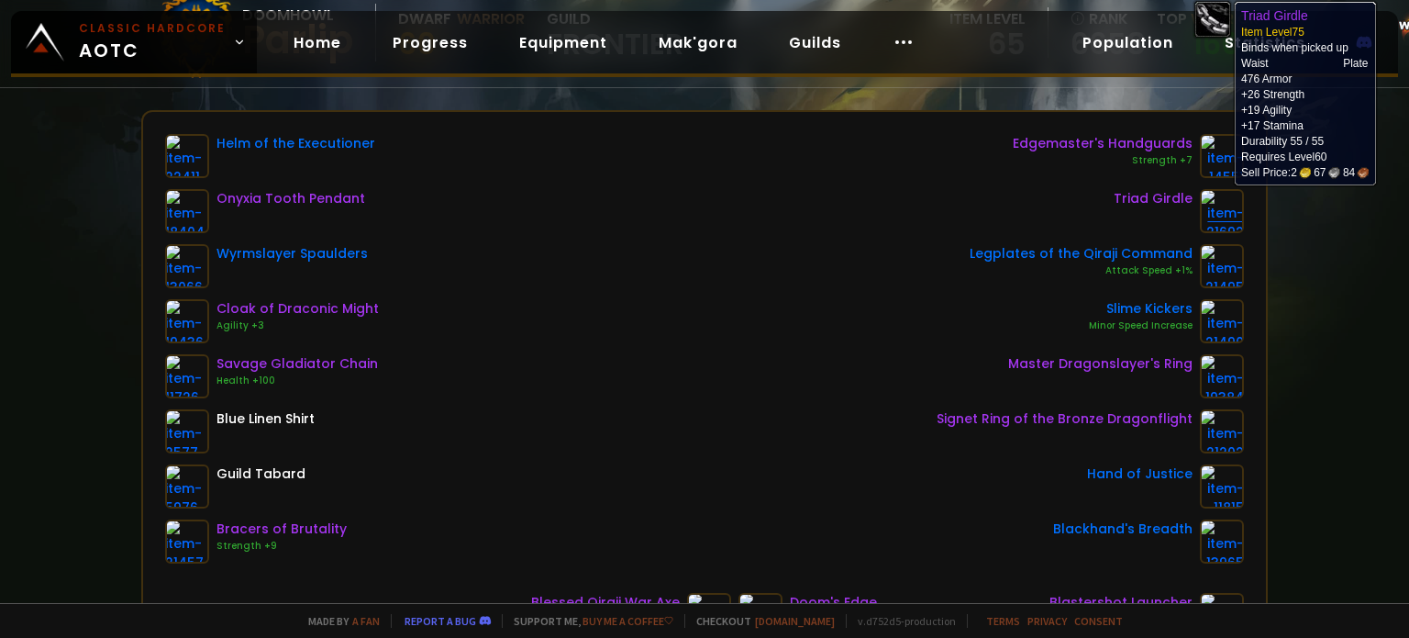 The image size is (1409, 638). I want to click on div: Attack Speed +1%, so click(1081, 271).